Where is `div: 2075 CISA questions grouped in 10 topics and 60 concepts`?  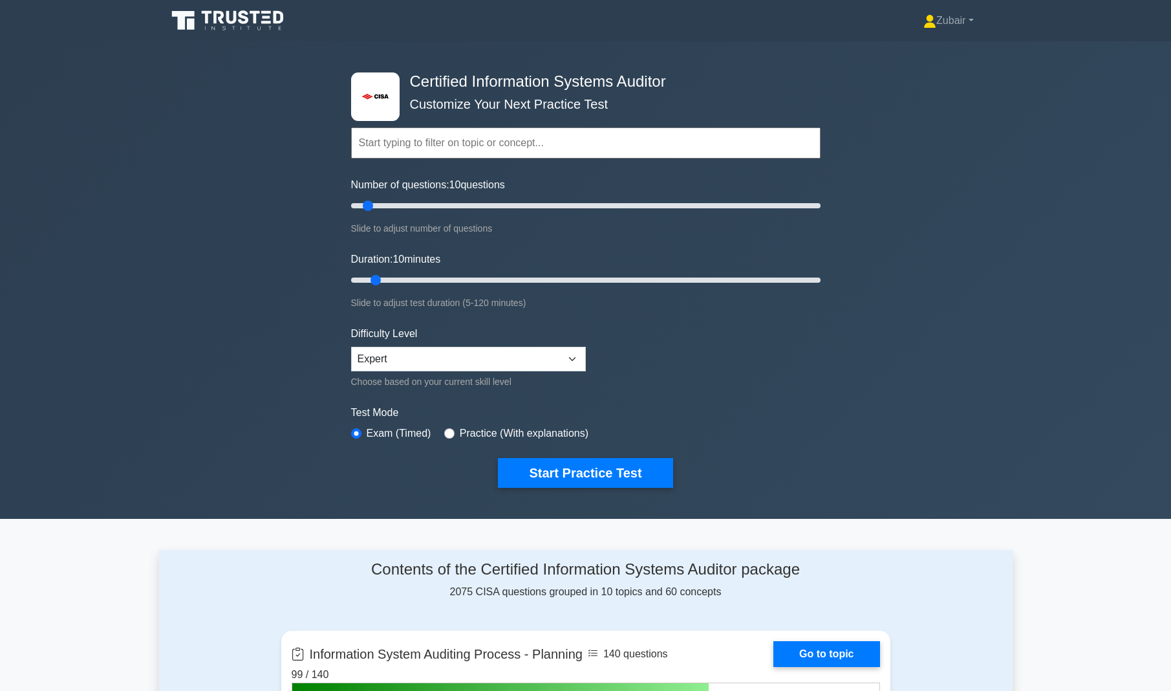
div: 2075 CISA questions grouped in 10 topics and 60 concepts is located at coordinates (586, 580).